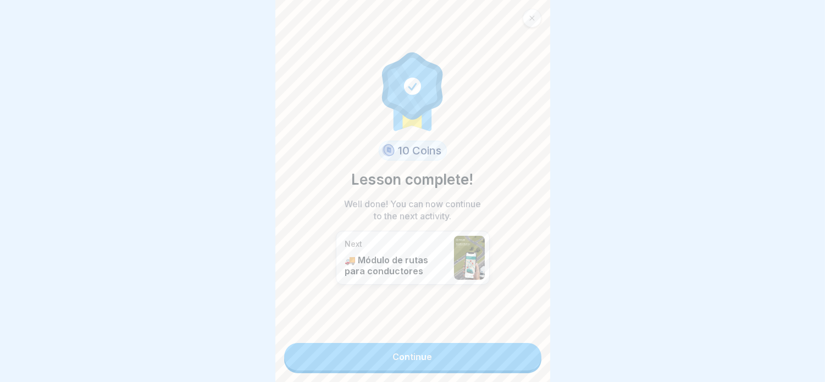 This screenshot has width=825, height=382. What do you see at coordinates (413, 91) in the screenshot?
I see `img: completion.svg` at bounding box center [413, 91].